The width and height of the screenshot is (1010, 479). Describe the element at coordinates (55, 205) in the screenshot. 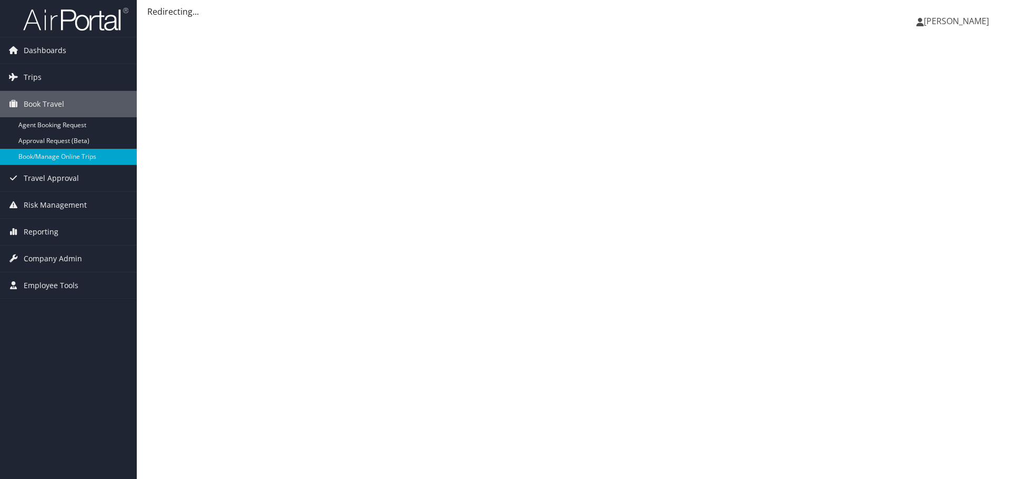

I see `span: Risk Management` at that location.